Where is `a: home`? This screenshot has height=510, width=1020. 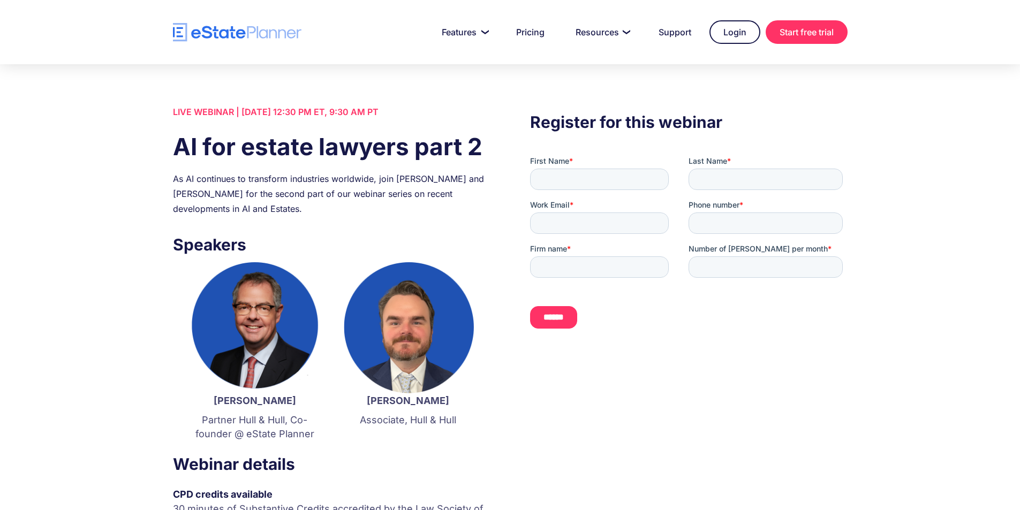 a: home is located at coordinates (237, 32).